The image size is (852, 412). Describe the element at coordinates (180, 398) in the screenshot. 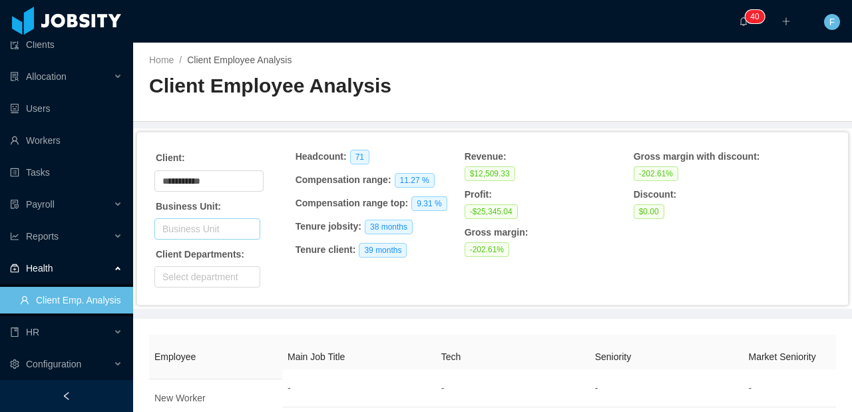

I see `span: New Worker` at that location.